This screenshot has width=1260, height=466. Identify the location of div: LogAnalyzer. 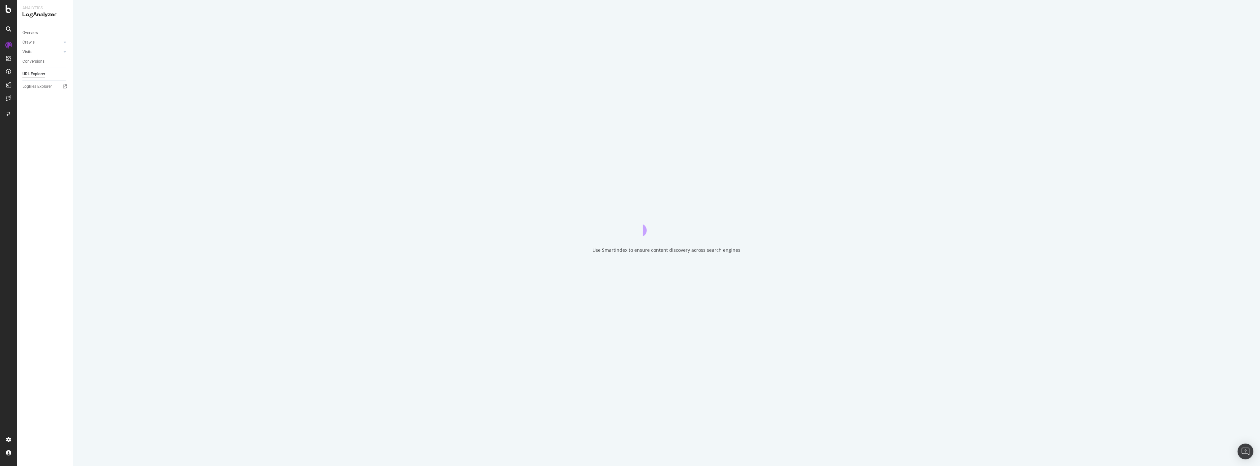
(45, 15).